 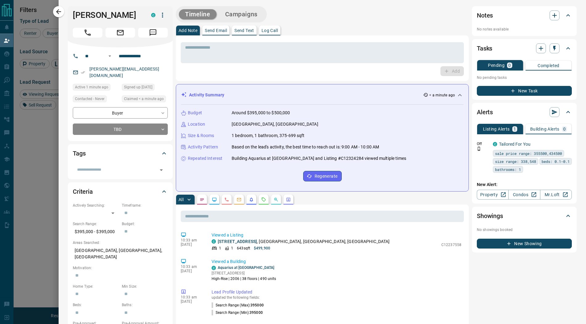 What do you see at coordinates (544, 129) in the screenshot?
I see `p: Building Alerts` at bounding box center [544, 129].